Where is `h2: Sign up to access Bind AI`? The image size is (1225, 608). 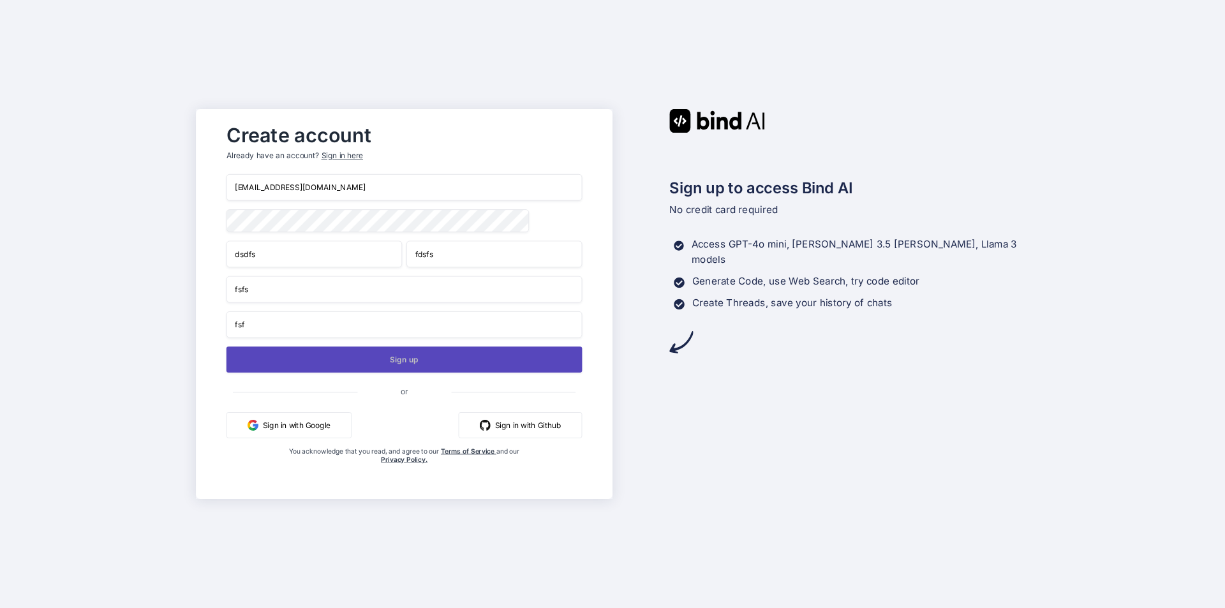
h2: Sign up to access Bind AI is located at coordinates (849, 188).